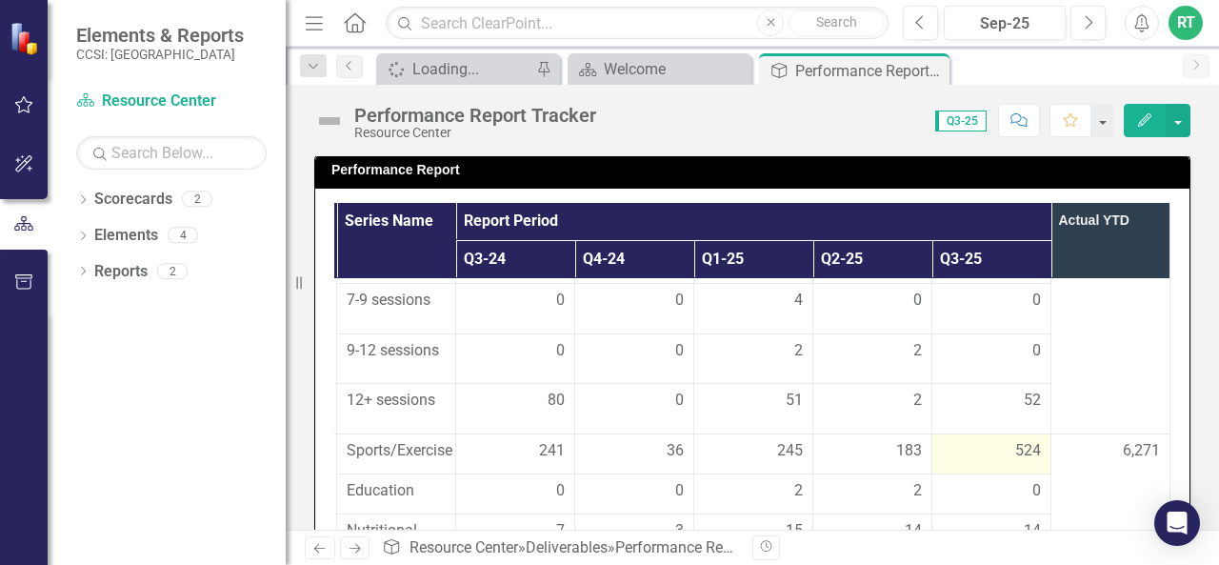  Describe the element at coordinates (471, 69) in the screenshot. I see `div: Loading...` at that location.